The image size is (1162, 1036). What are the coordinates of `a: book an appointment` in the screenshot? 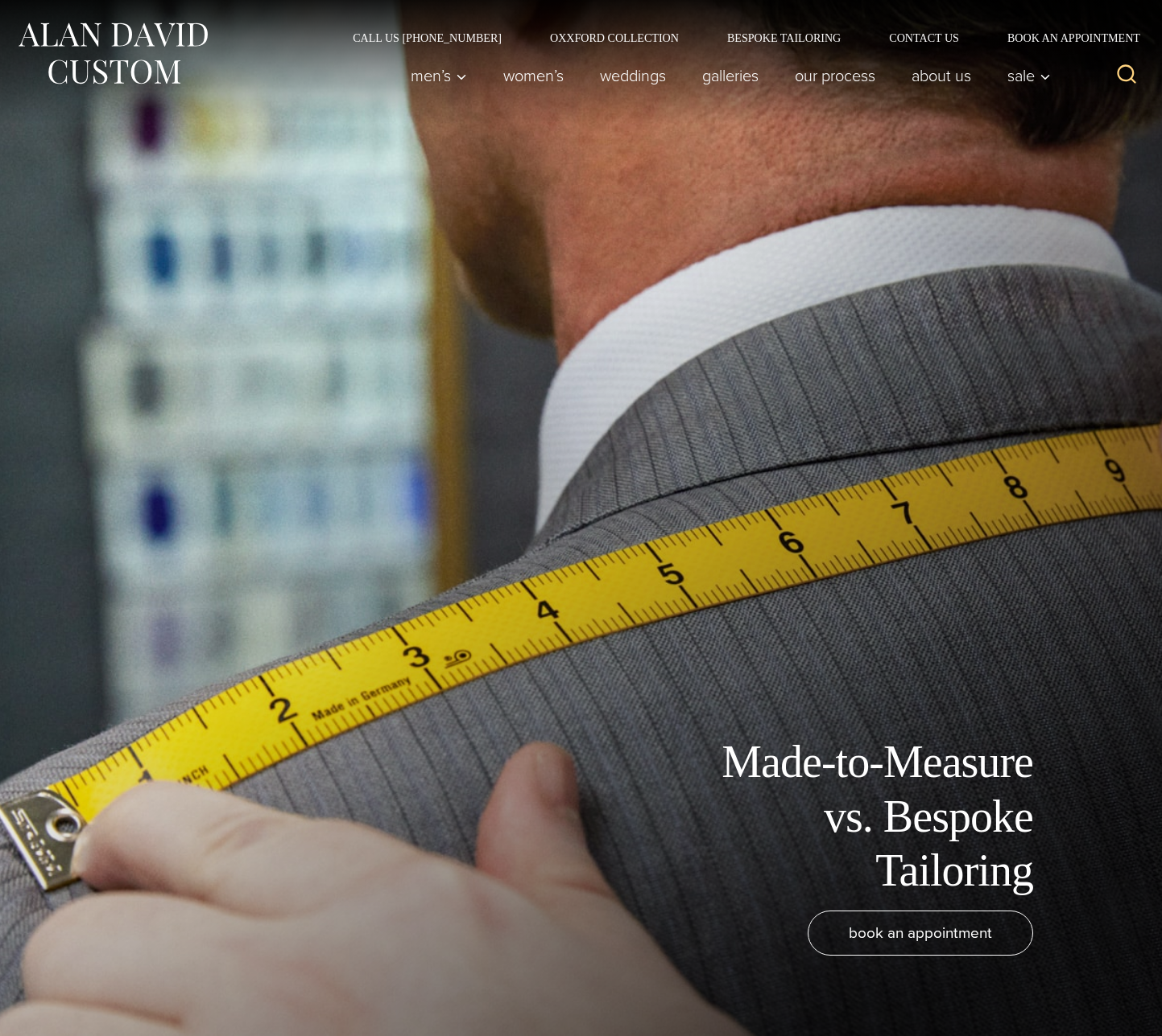 It's located at (920, 933).